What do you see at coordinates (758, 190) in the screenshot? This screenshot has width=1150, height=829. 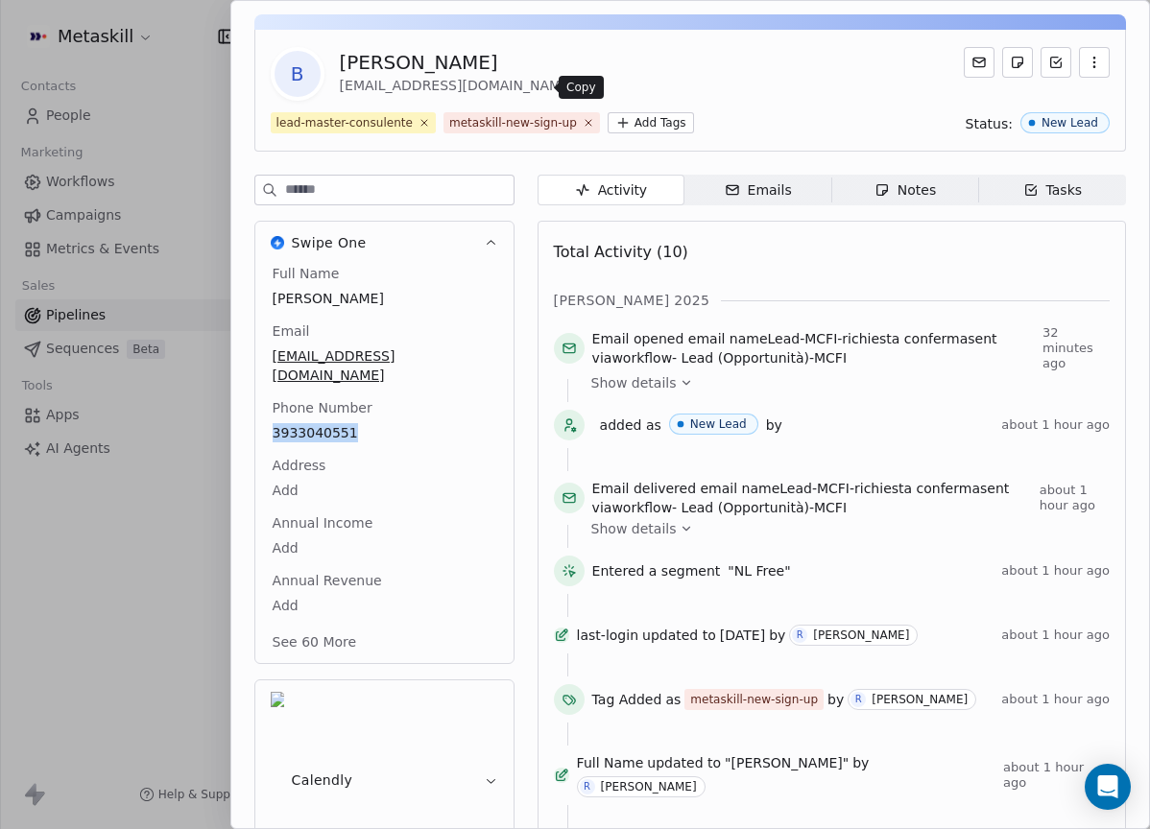 I see `div: Emails` at bounding box center [758, 190].